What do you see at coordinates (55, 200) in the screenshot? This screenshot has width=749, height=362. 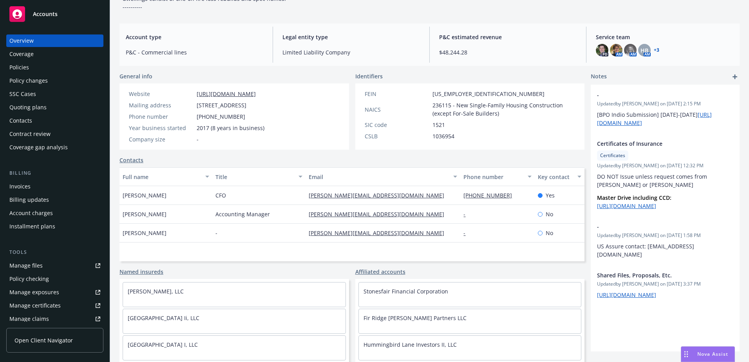 I see `a: Billing updates` at bounding box center [55, 200].